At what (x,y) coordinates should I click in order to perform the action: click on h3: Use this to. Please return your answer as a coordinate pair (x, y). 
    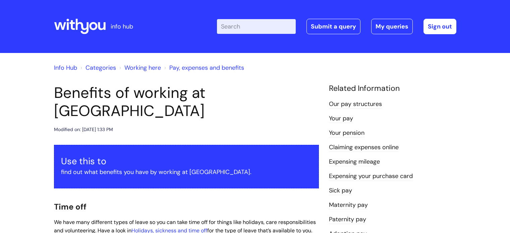
    Looking at the image, I should click on (187, 161).